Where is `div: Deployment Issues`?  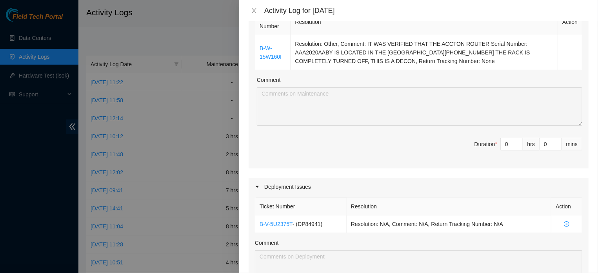 div: Deployment Issues is located at coordinates (419, 187).